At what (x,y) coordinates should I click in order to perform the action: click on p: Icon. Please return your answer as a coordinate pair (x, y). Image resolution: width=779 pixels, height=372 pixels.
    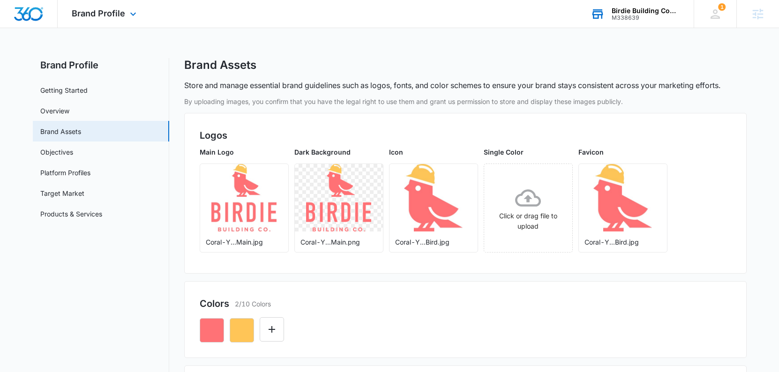
    Looking at the image, I should click on (434, 152).